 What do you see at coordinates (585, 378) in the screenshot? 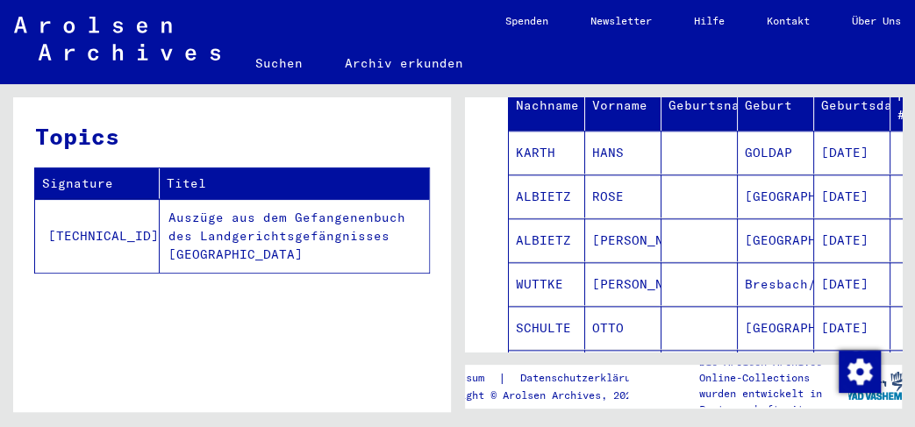
I see `a: Datenschutzerklärung` at bounding box center [585, 378].